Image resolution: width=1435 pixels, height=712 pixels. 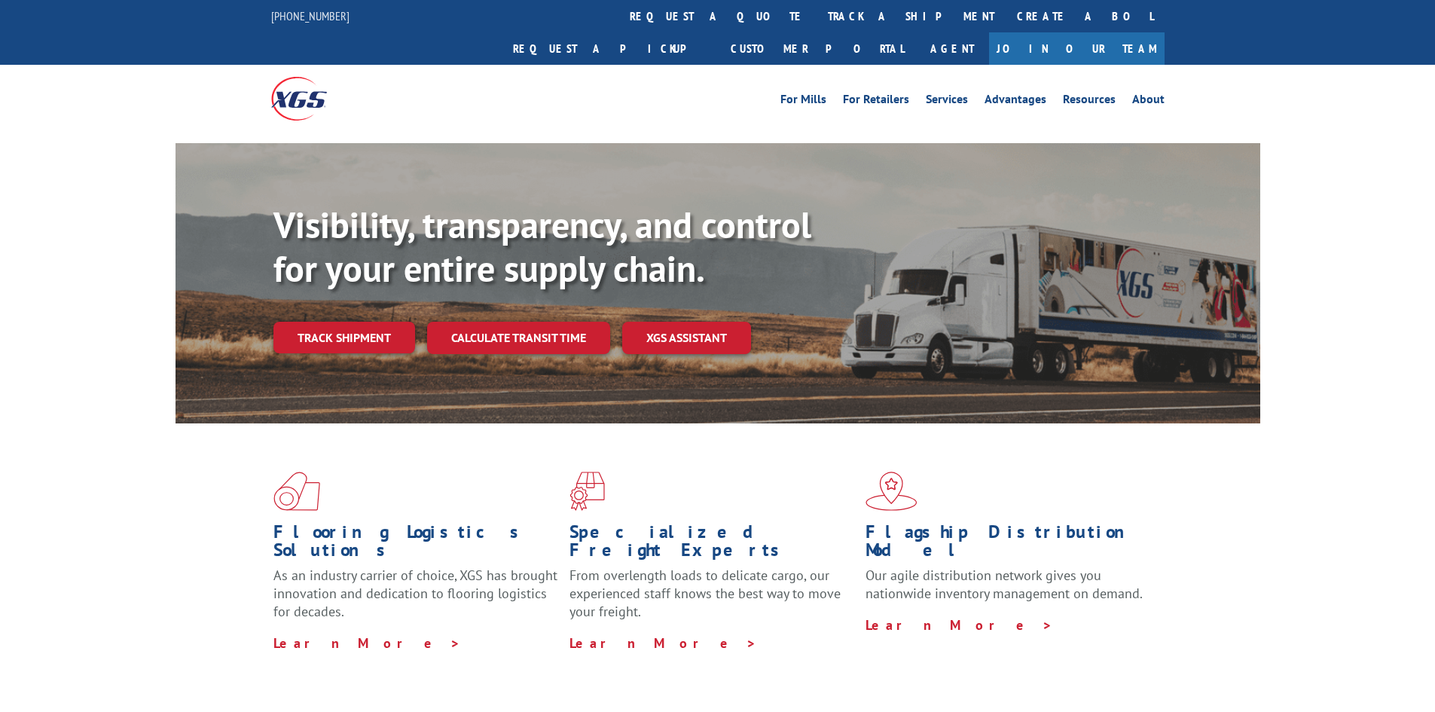 What do you see at coordinates (297, 491) in the screenshot?
I see `img: xgs-icon-total-supply-chain-intelligence-red` at bounding box center [297, 491].